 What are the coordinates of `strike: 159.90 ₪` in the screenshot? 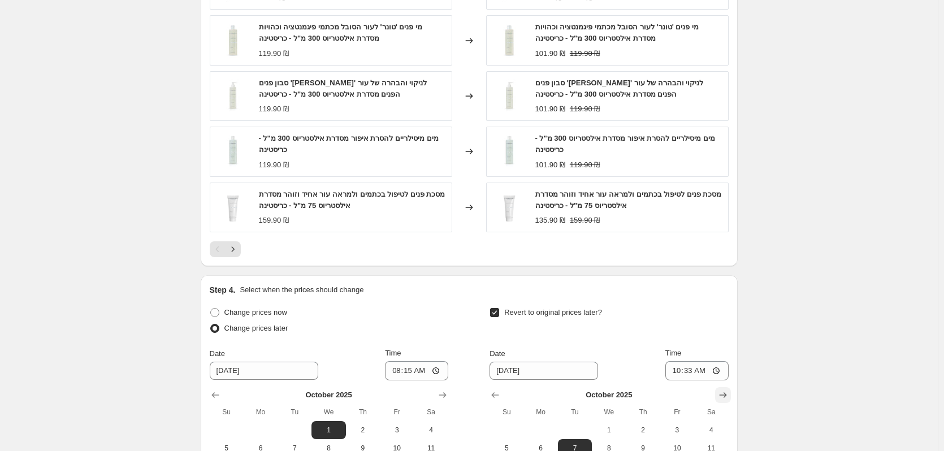 It's located at (584, 220).